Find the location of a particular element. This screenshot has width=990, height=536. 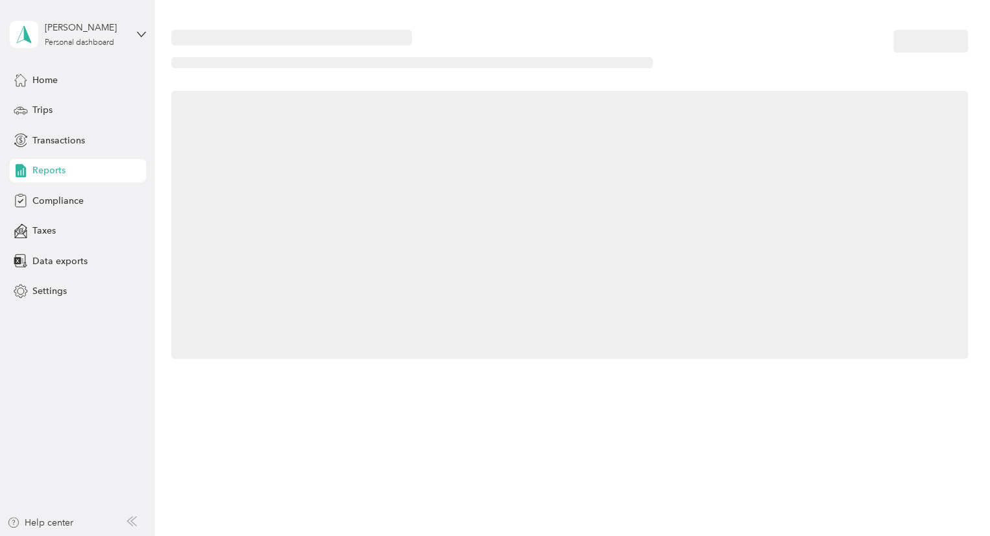

span: Home is located at coordinates (45, 80).